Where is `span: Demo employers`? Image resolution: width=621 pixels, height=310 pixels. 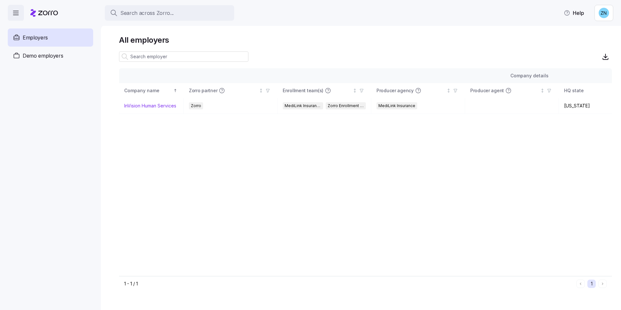 span: Demo employers is located at coordinates (43, 56).